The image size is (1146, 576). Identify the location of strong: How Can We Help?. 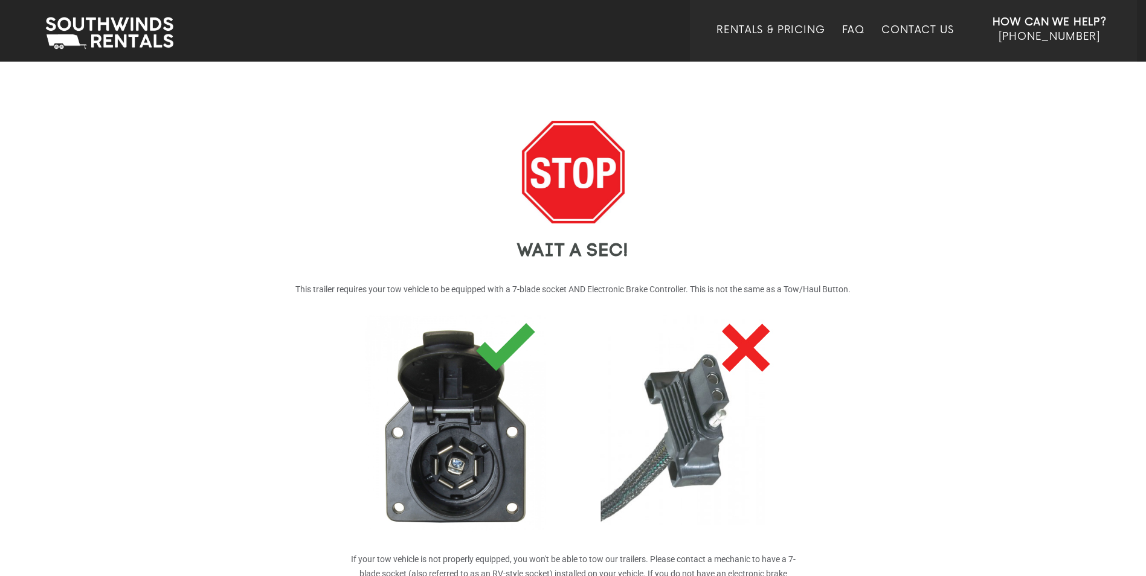
(1049, 22).